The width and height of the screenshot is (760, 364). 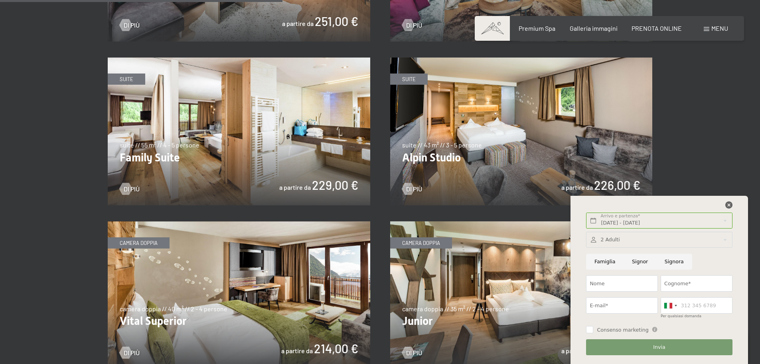 I want to click on span: Premium Spa, so click(x=537, y=28).